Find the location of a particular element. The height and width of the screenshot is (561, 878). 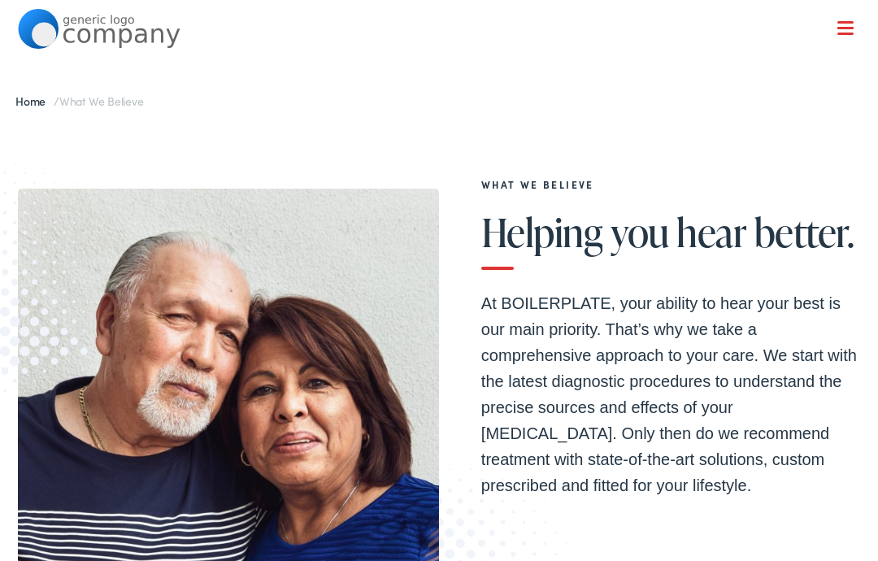

h2: What We Believe is located at coordinates (671, 185).